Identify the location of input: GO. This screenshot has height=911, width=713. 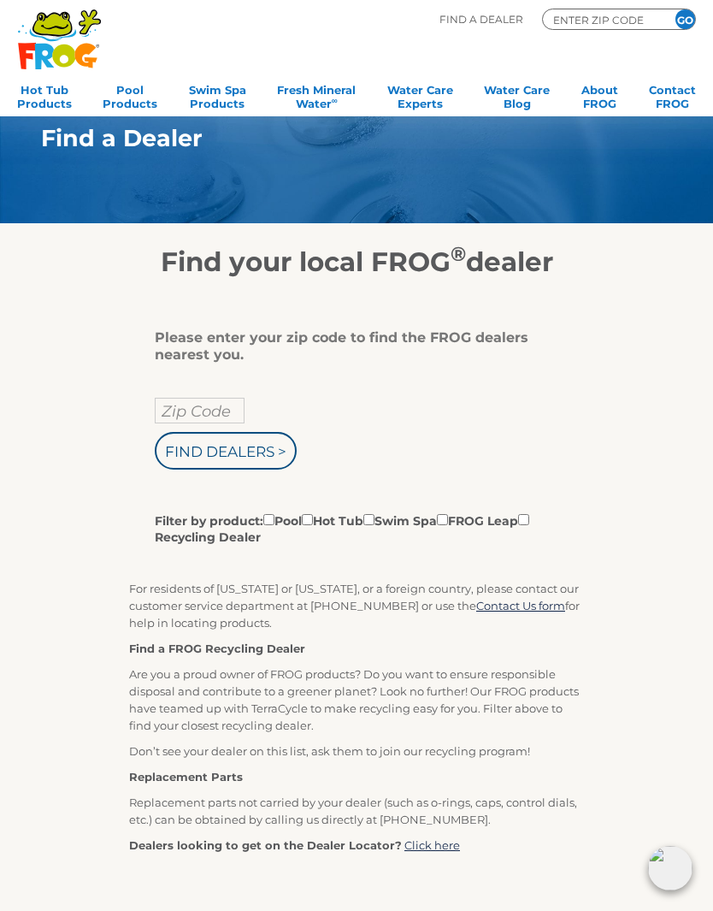
(685, 19).